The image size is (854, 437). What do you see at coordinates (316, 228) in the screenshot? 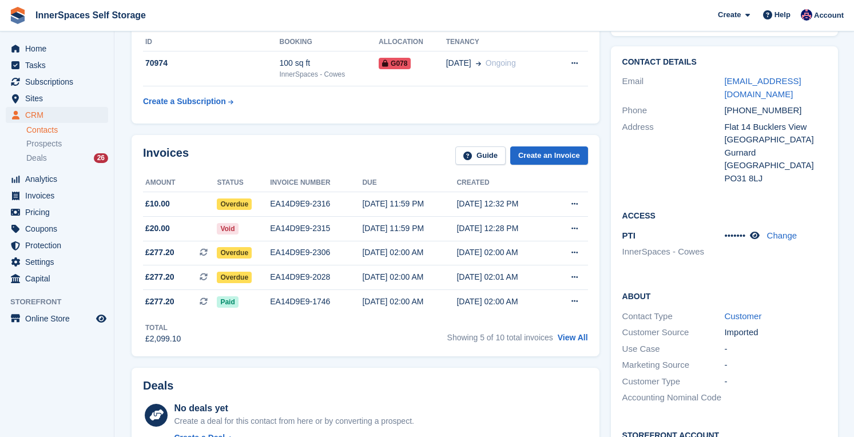
I see `div: EA14D9E9-2315` at bounding box center [316, 228].